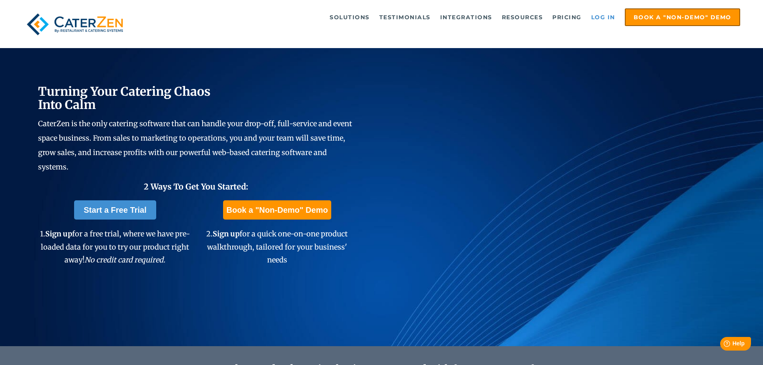  I want to click on a: Start a Free Trial, so click(115, 210).